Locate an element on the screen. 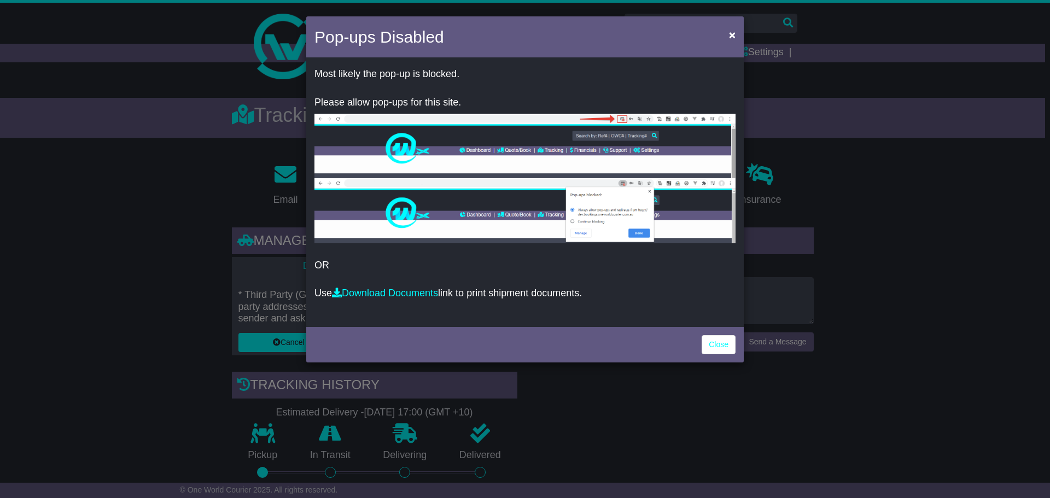  a: Download Documents is located at coordinates (385, 293).